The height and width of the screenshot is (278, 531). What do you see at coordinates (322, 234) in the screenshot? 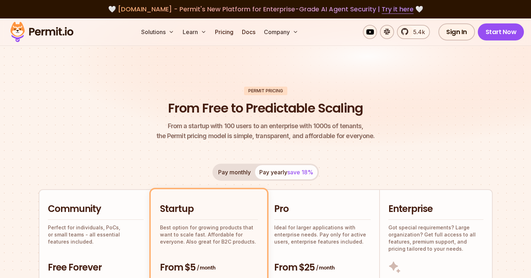
I see `p: Ideal for larger applications with enterprise needs. Pay only for active users, enterprise featur...` at bounding box center [322, 234].